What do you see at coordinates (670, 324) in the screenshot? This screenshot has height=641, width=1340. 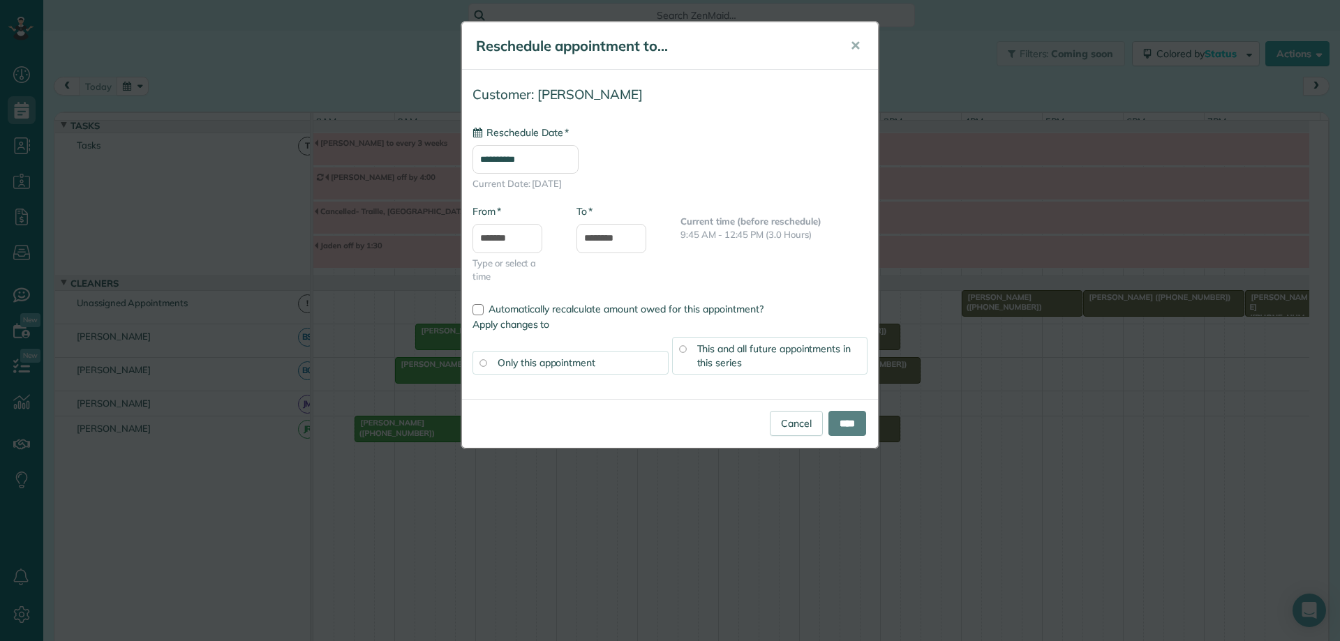 I see `label: Apply changes to` at bounding box center [670, 324].